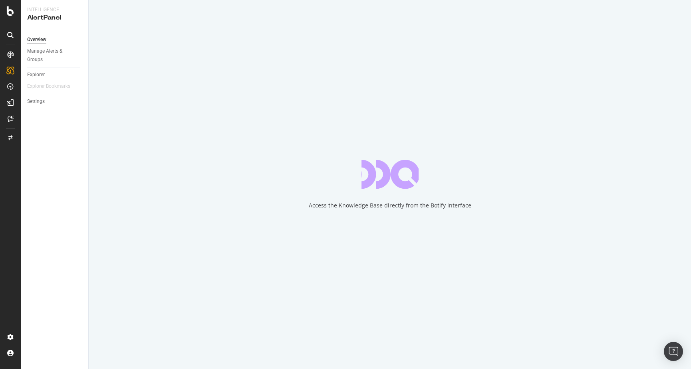 The height and width of the screenshot is (369, 691). What do you see at coordinates (54, 18) in the screenshot?
I see `div: AlertPanel` at bounding box center [54, 18].